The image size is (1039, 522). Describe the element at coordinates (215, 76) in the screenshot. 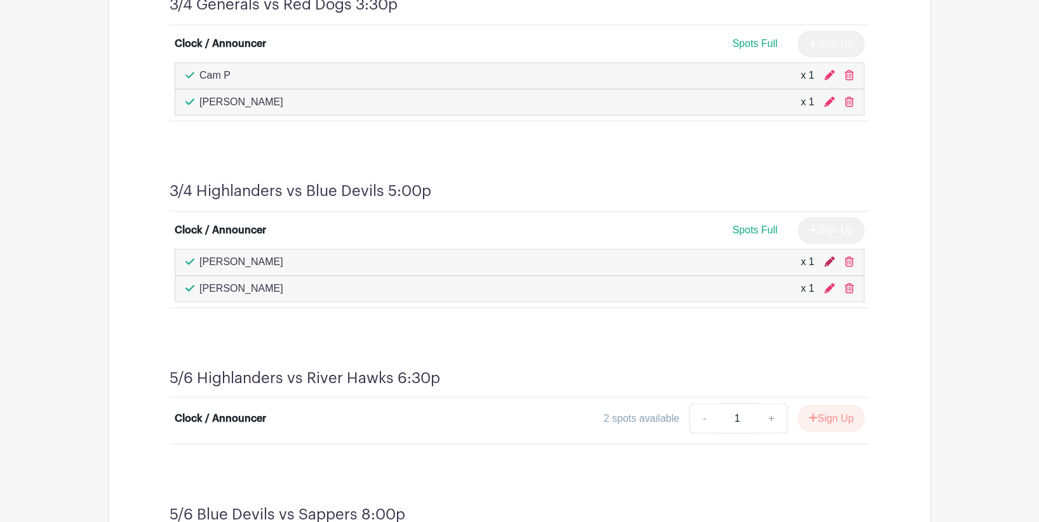

I see `p: Cam P` at that location.